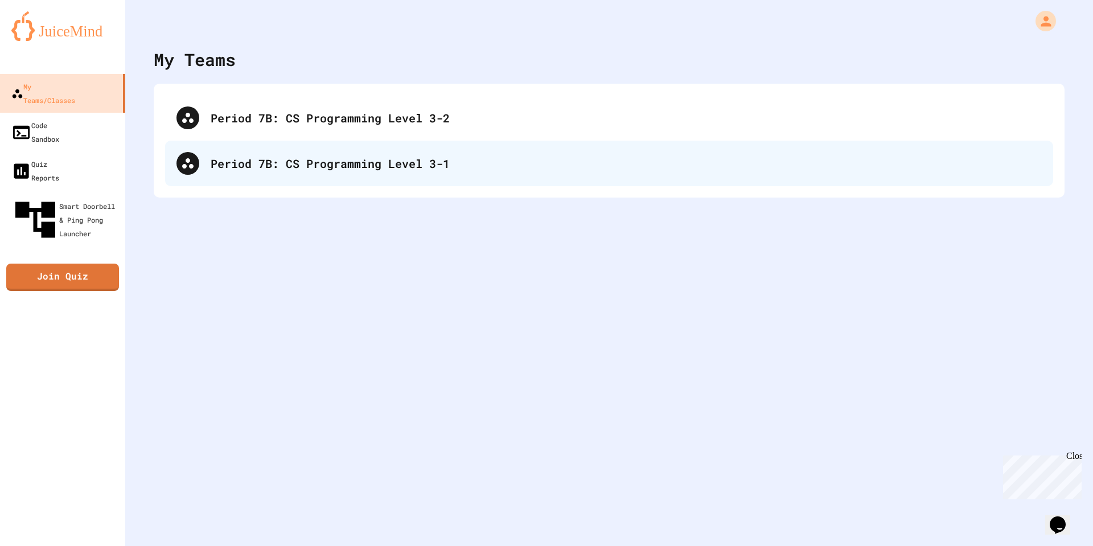 This screenshot has width=1093, height=546. Describe the element at coordinates (66, 220) in the screenshot. I see `div: Smart Doorbell & Ping Pong Launcher` at that location.